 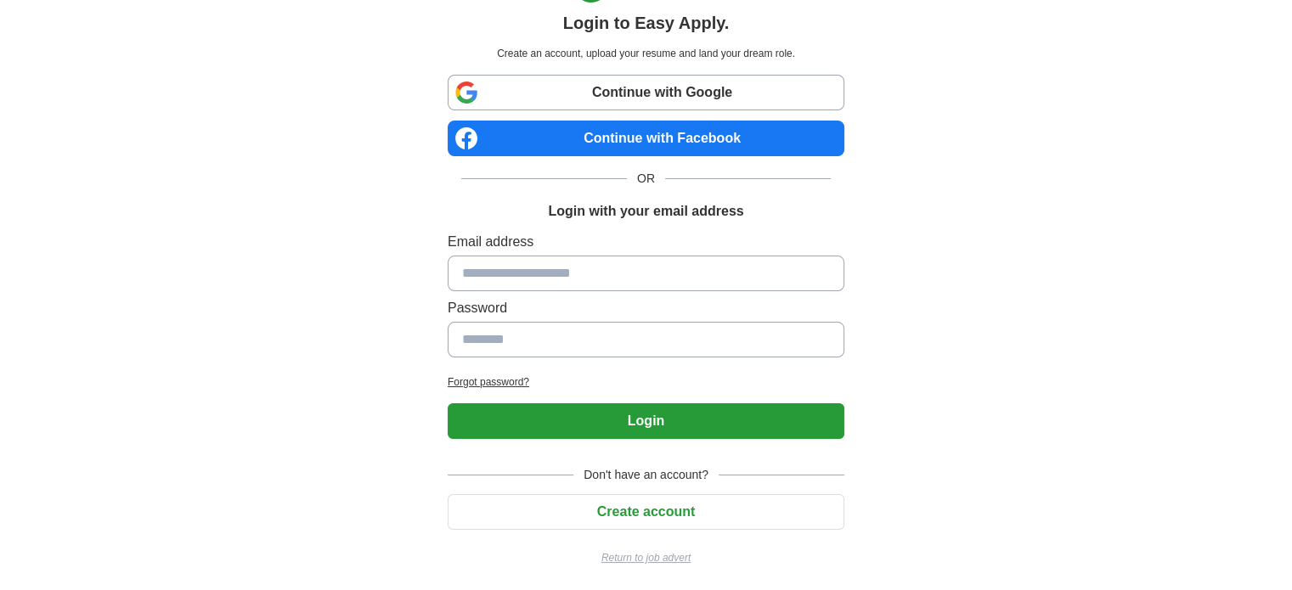 What do you see at coordinates (646, 382) in the screenshot?
I see `a: Forgot password?` at bounding box center [646, 382].